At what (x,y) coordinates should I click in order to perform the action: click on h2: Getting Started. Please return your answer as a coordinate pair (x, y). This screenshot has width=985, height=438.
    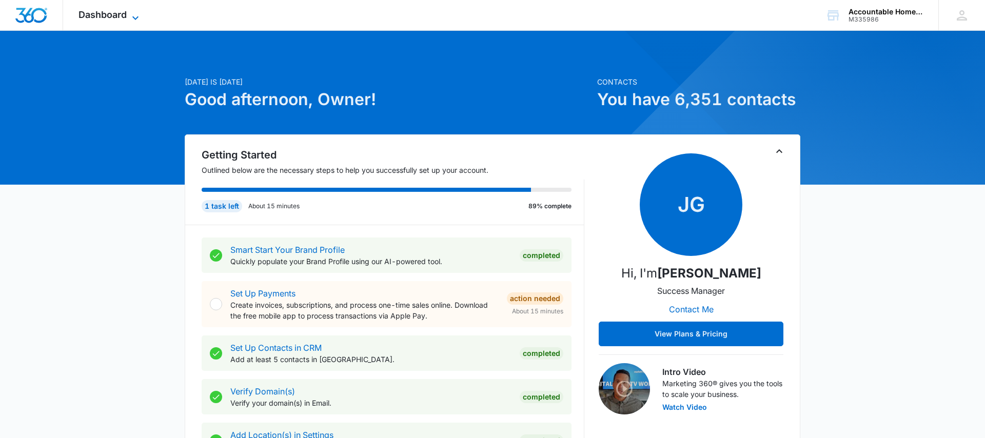
    Looking at the image, I should click on (393, 155).